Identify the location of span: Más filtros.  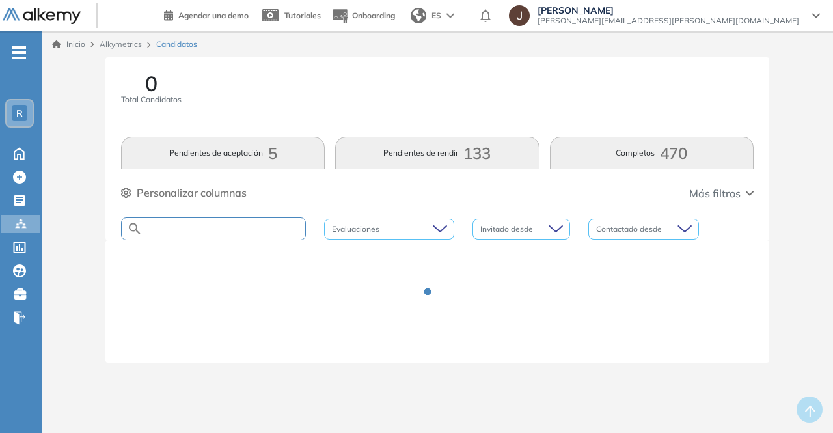
(714, 193).